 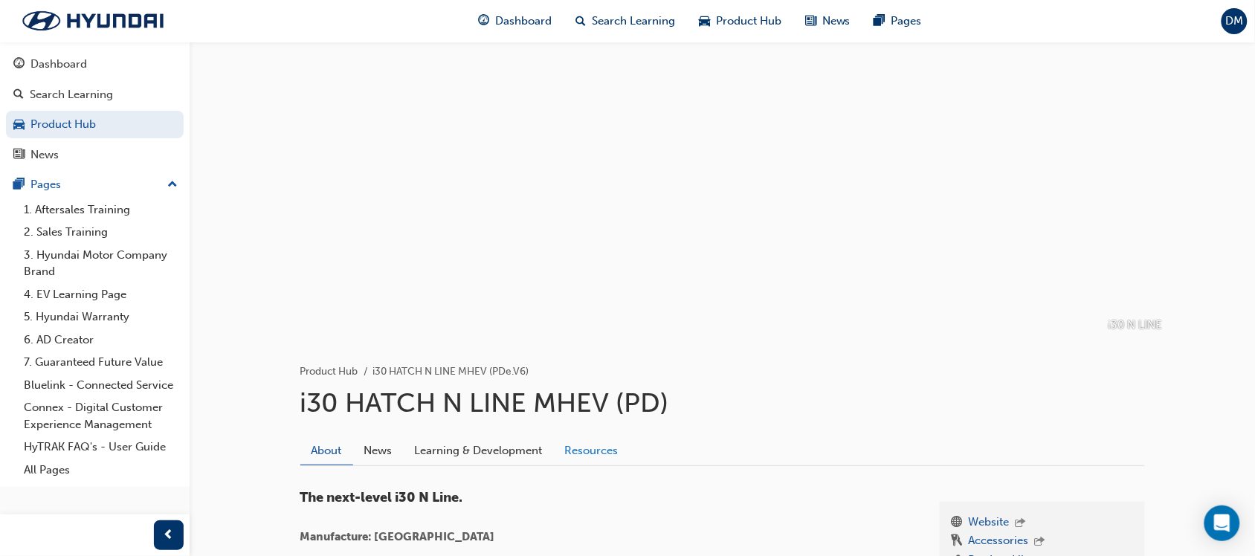 I want to click on a: Resources, so click(x=592, y=450).